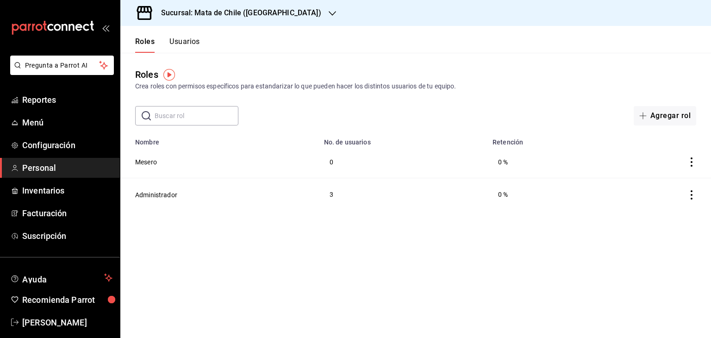  Describe the element at coordinates (62, 65) in the screenshot. I see `button: Pregunta a Parrot AI` at that location.